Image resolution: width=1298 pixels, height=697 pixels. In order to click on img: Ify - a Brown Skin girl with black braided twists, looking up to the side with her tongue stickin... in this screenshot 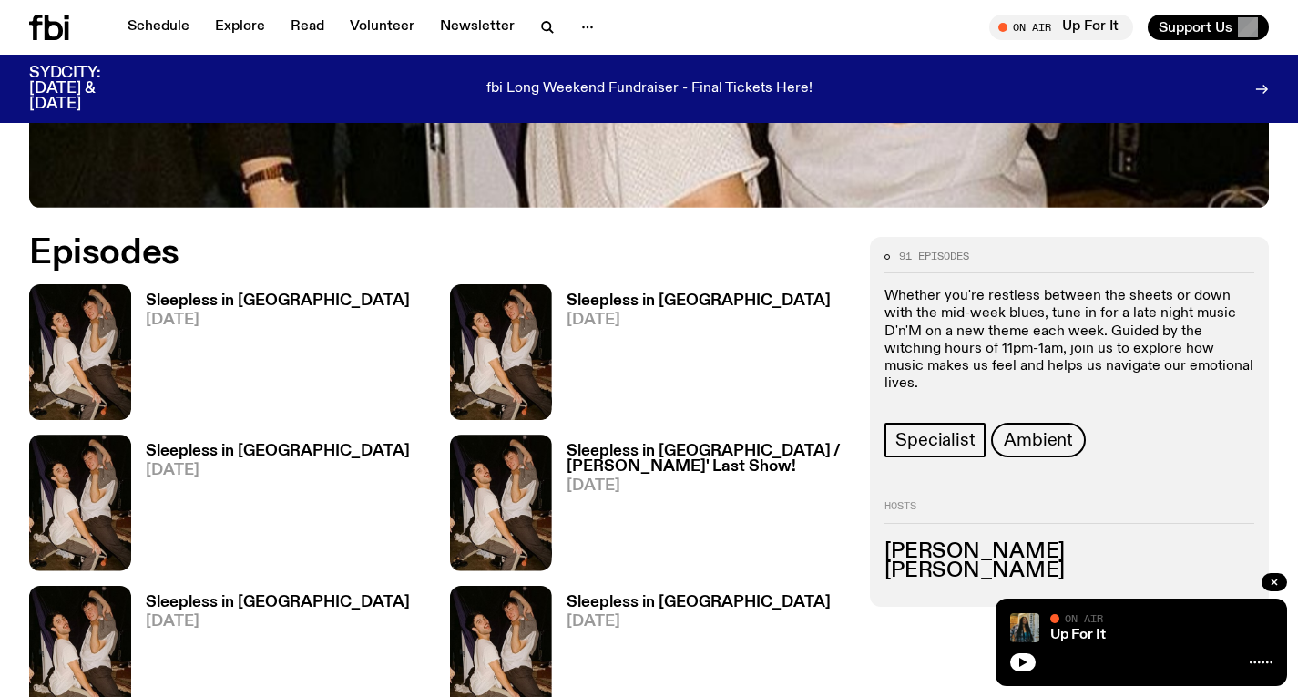, I will do `click(1025, 628)`.